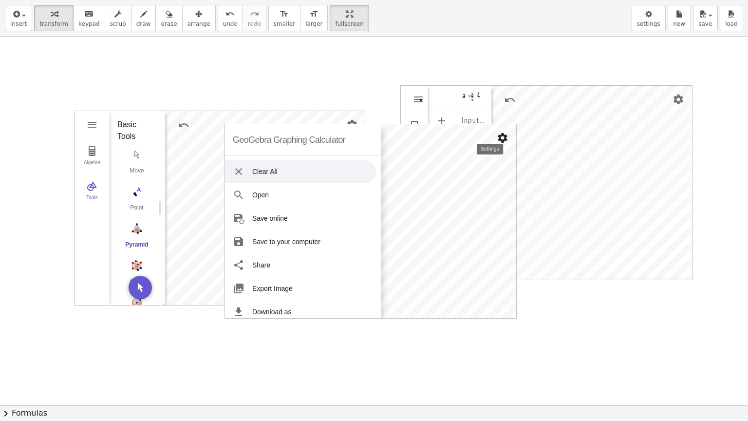 Image resolution: width=748 pixels, height=421 pixels. I want to click on li: Open, so click(300, 195).